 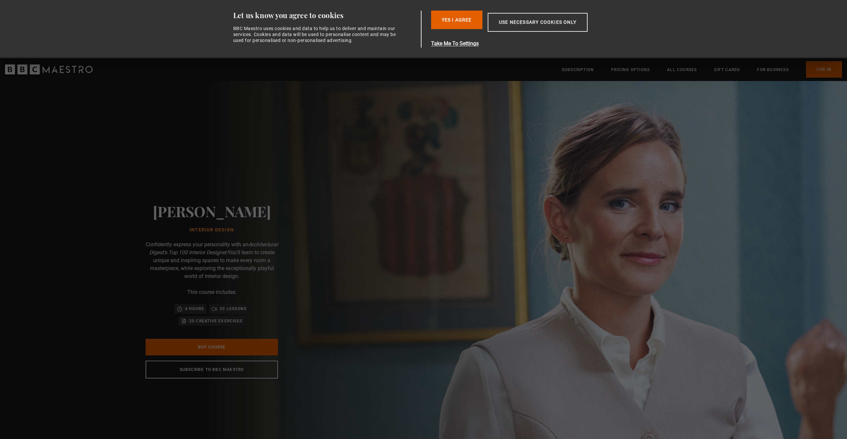 What do you see at coordinates (317, 34) in the screenshot?
I see `div: BBC Maestro uses cookies and data to help us to deliver and maintain our services. Cookies and da...` at bounding box center [317, 34].